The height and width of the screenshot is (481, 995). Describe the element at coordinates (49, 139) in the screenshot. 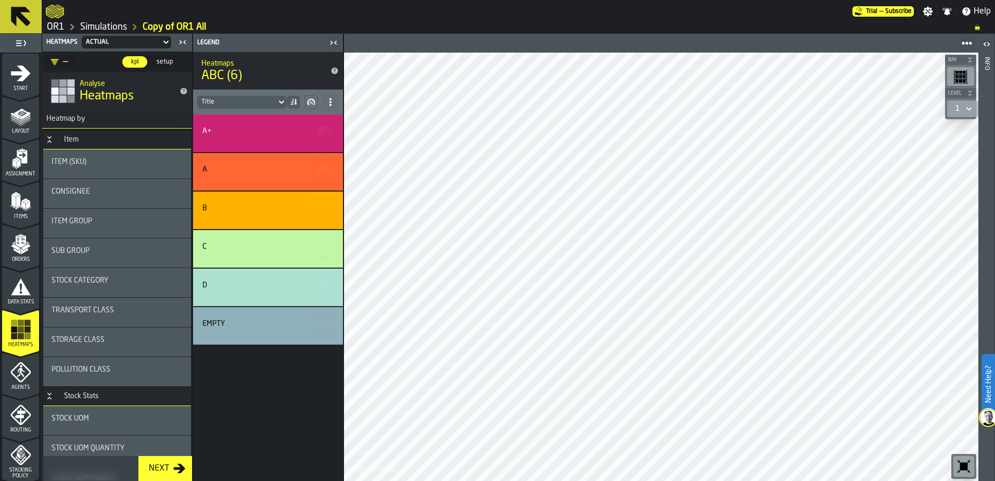

I see `button: Button-Item-open` at that location.